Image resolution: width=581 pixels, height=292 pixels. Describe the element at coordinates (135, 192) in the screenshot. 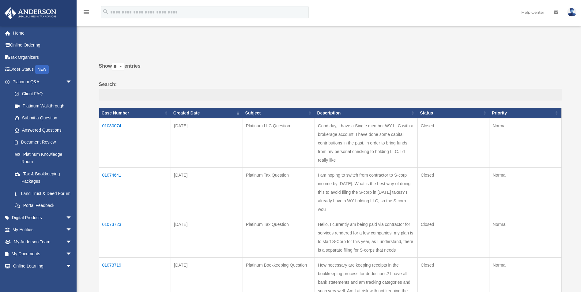

I see `td: 01074641` at that location.